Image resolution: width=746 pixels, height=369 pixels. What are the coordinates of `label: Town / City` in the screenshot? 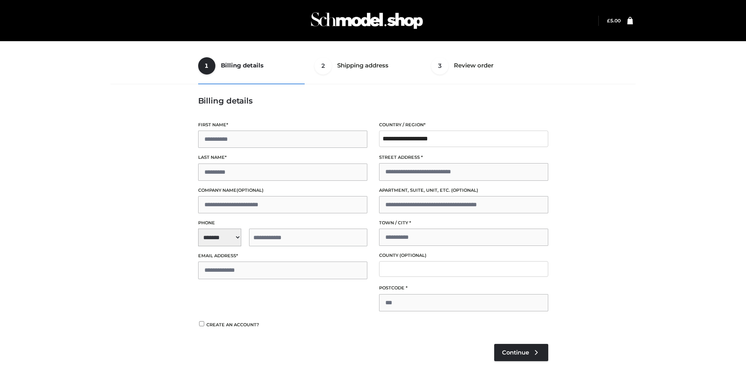 It's located at (464, 223).